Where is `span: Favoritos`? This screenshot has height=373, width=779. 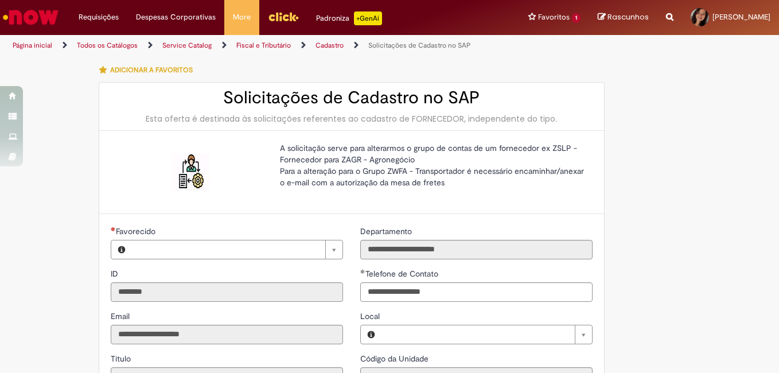
span: Favoritos is located at coordinates (554, 17).